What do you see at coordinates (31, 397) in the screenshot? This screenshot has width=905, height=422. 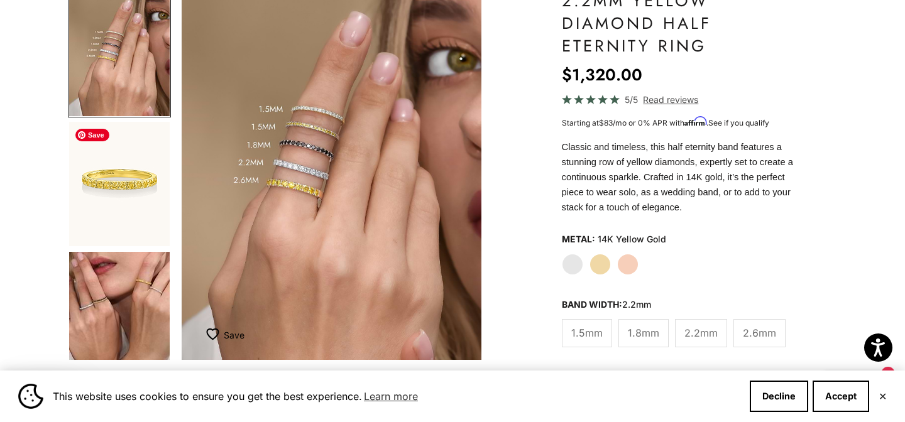 I see `img: Cookie banner` at bounding box center [31, 397].